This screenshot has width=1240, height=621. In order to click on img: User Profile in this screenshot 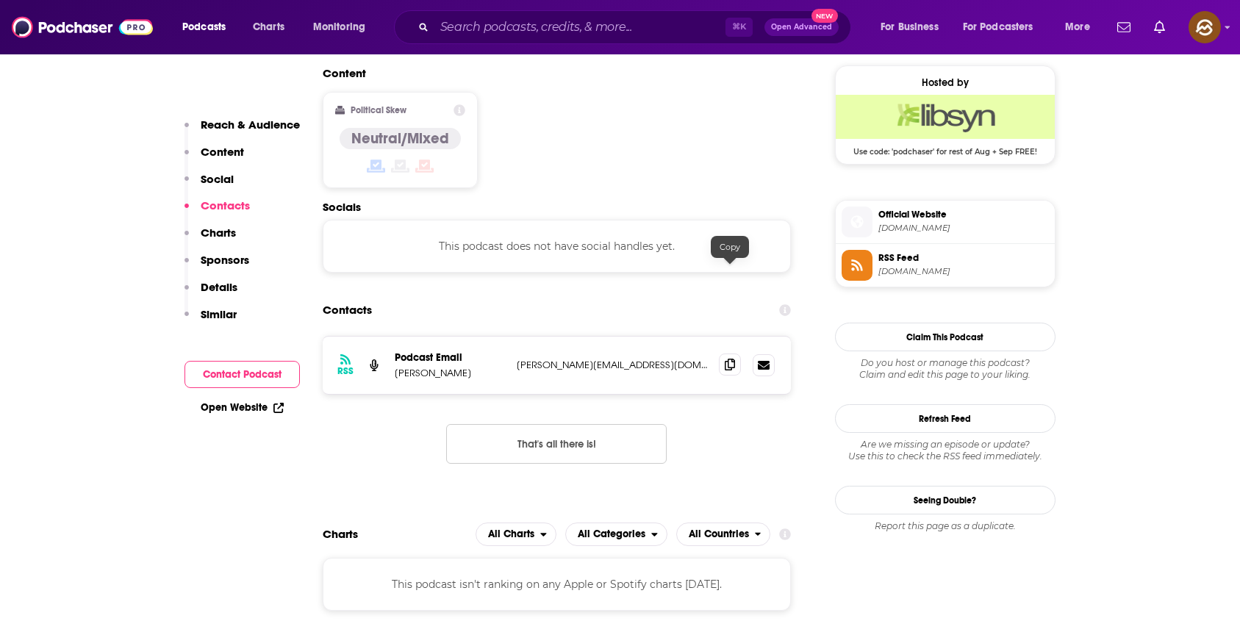, I will do `click(1205, 27)`.